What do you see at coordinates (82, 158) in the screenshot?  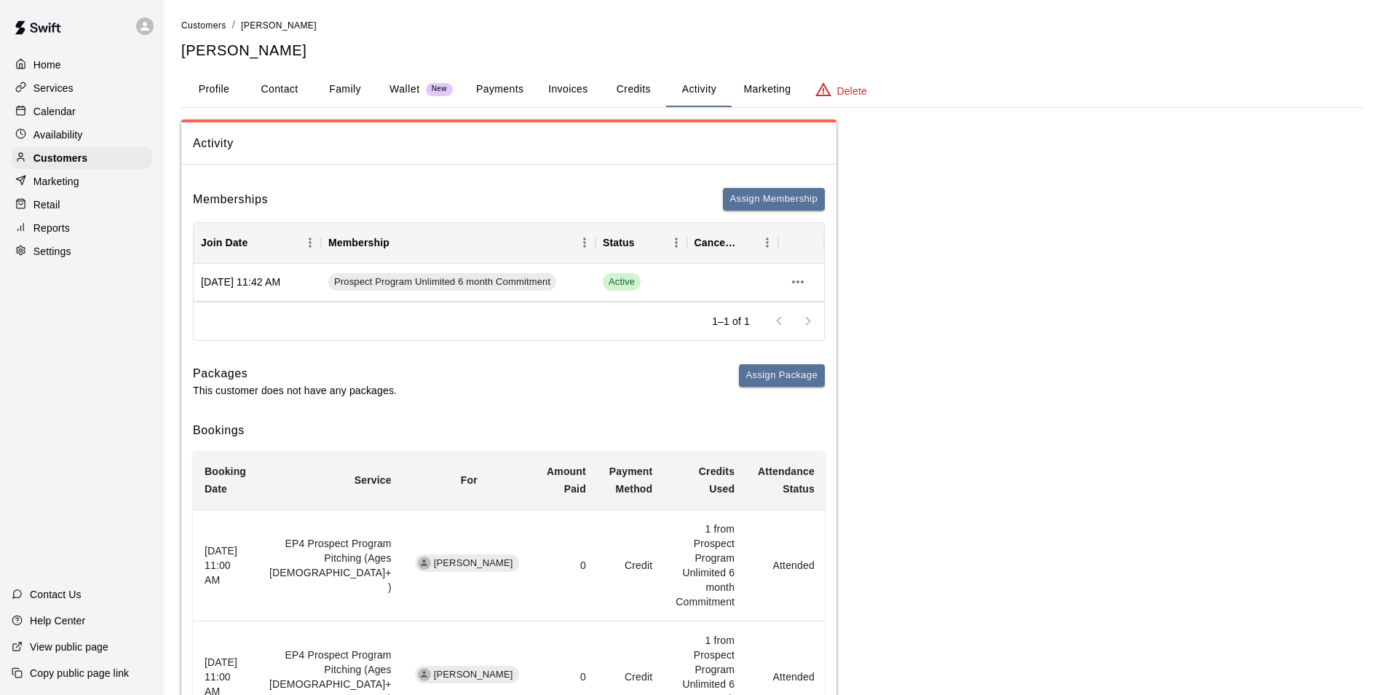 I see `div: Customers` at bounding box center [82, 158].